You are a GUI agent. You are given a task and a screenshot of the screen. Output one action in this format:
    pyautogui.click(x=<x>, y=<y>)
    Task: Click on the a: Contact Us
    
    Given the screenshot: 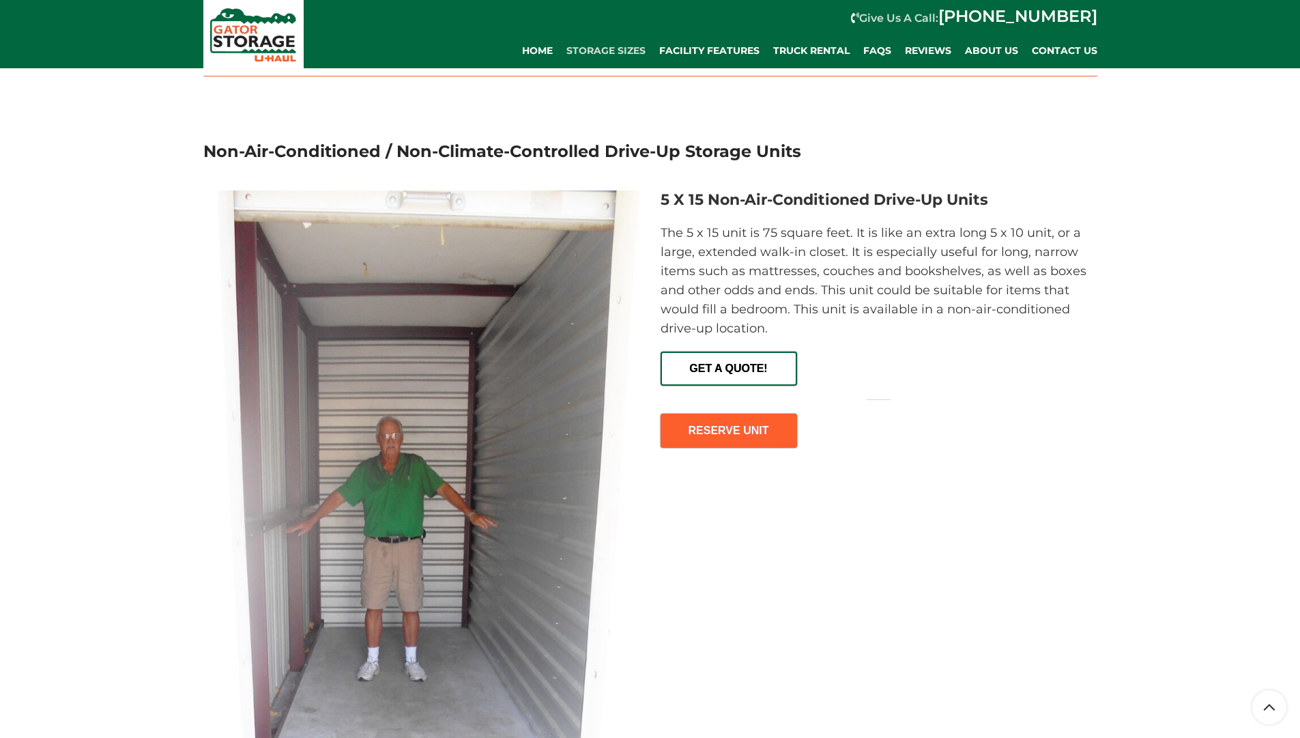 What is the action you would take?
    pyautogui.click(x=1065, y=51)
    